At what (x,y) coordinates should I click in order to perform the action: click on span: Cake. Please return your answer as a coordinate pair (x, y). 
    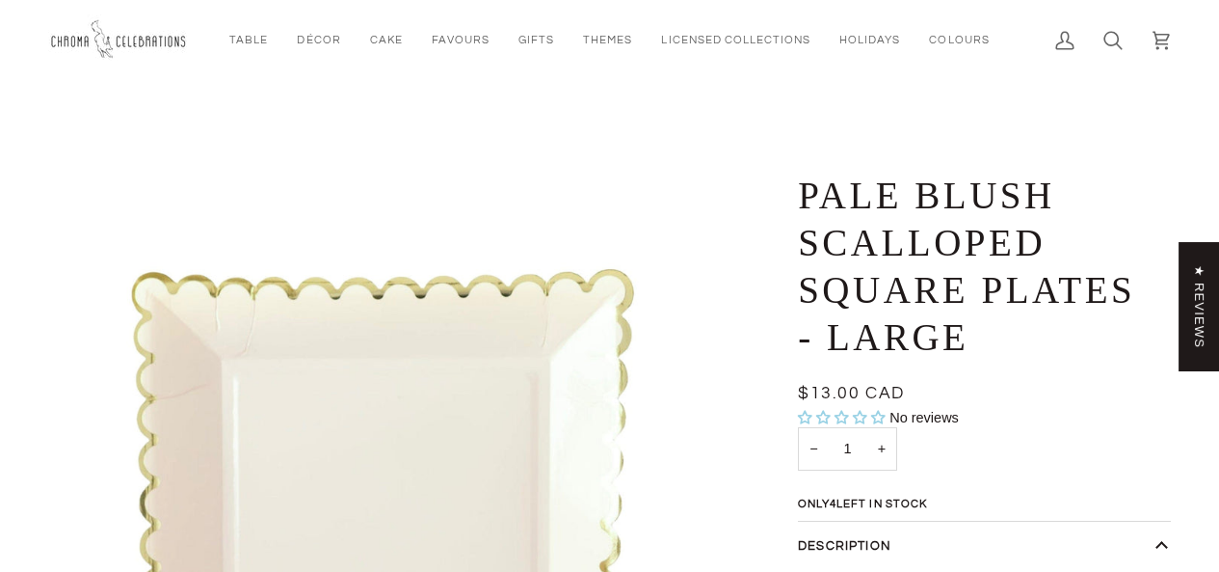
    Looking at the image, I should click on (386, 40).